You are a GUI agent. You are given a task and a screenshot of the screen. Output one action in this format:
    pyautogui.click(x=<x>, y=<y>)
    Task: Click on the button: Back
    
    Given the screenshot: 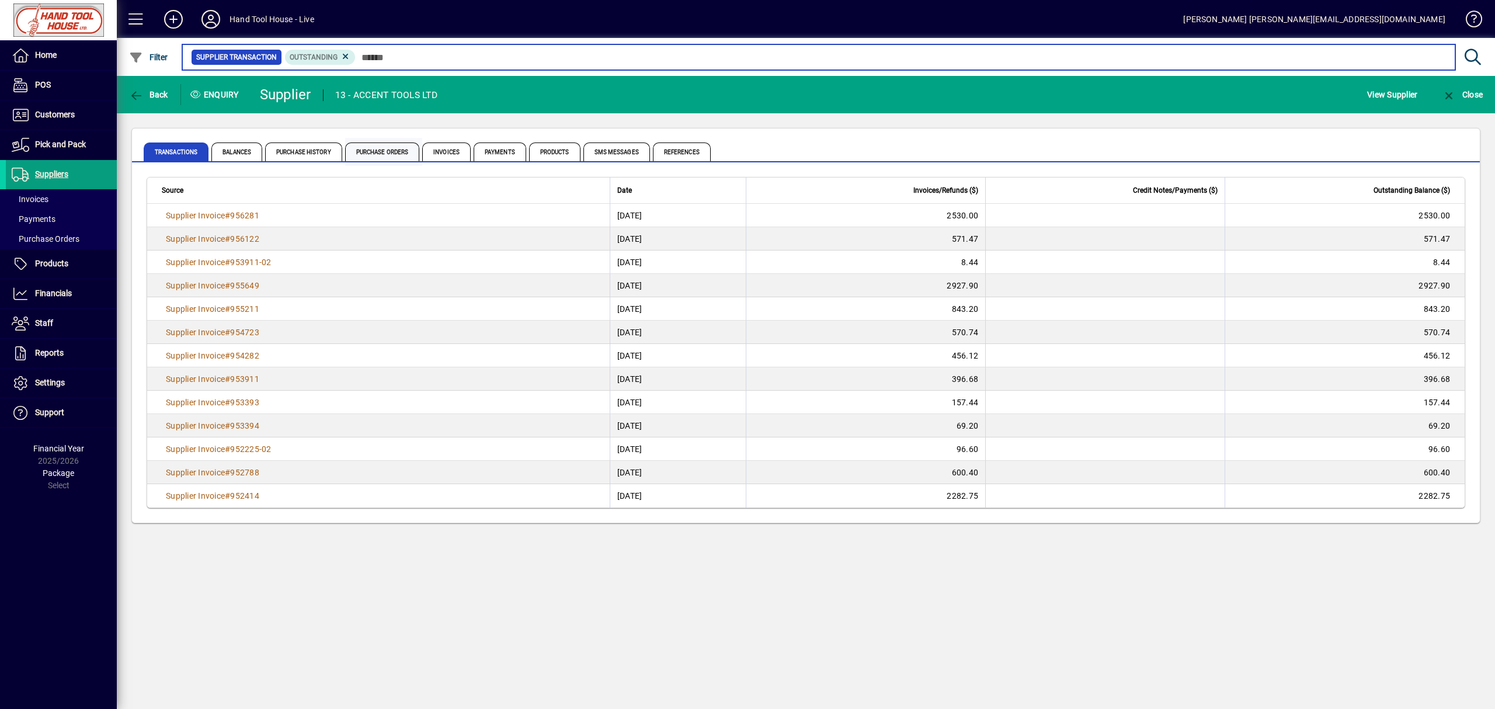 What is the action you would take?
    pyautogui.click(x=148, y=95)
    